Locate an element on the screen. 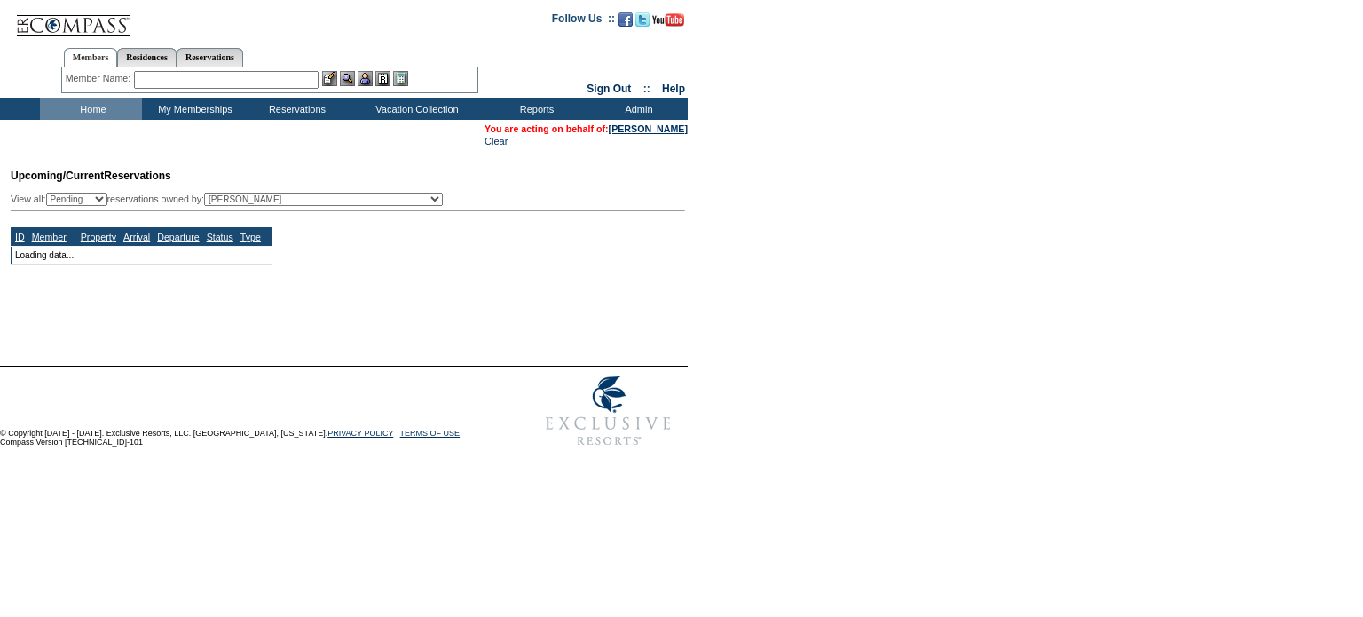 The height and width of the screenshot is (617, 1363). a: Departure is located at coordinates (177, 237).